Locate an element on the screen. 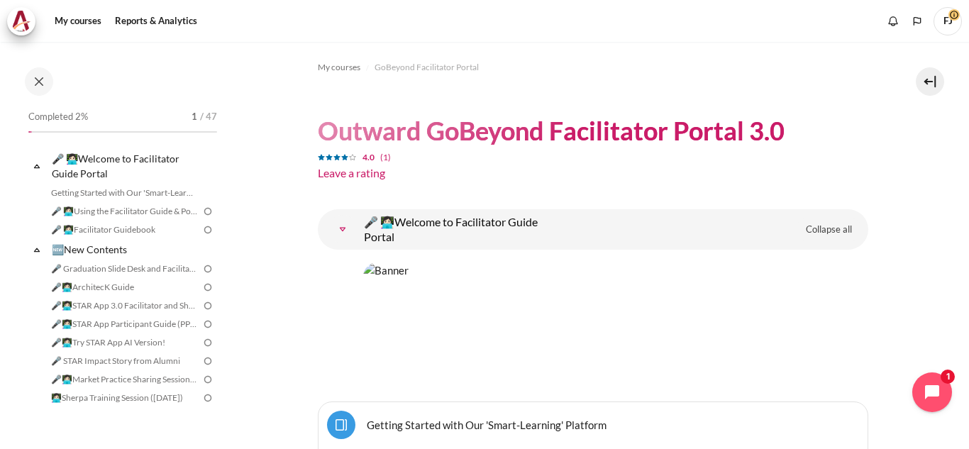 This screenshot has width=969, height=449. div: Show notification window with no new notifications is located at coordinates (893, 21).